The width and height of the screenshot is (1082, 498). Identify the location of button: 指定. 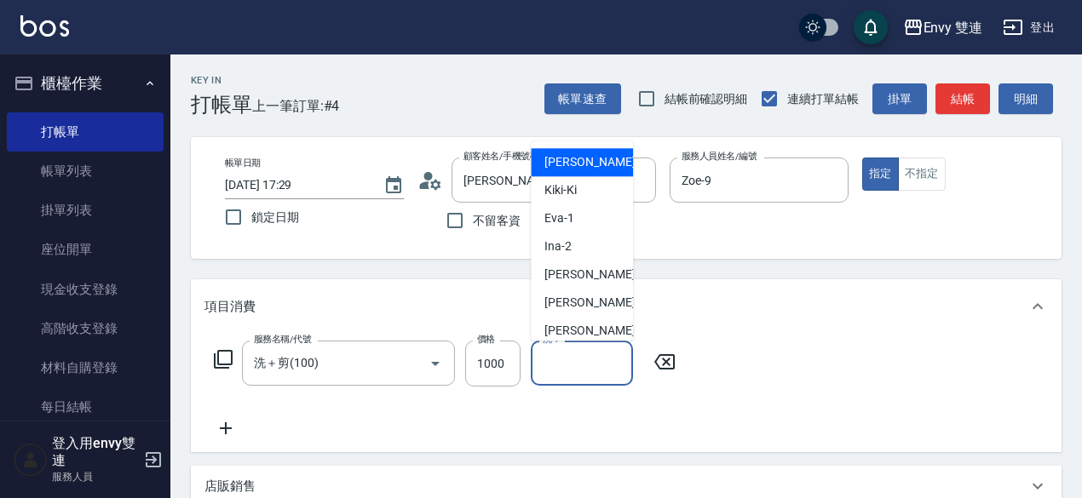
(880, 174).